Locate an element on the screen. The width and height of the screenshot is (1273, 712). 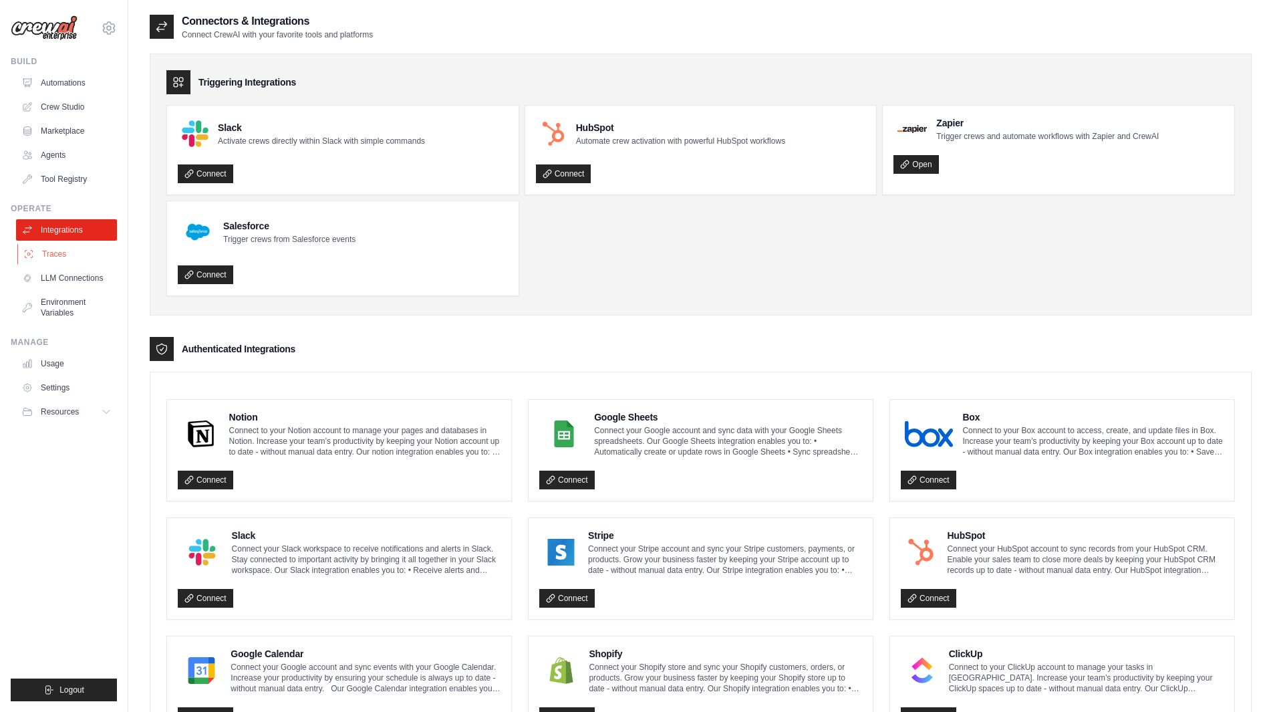
p: Automate crew activation with powerful HubSpot workflows is located at coordinates (680, 141).